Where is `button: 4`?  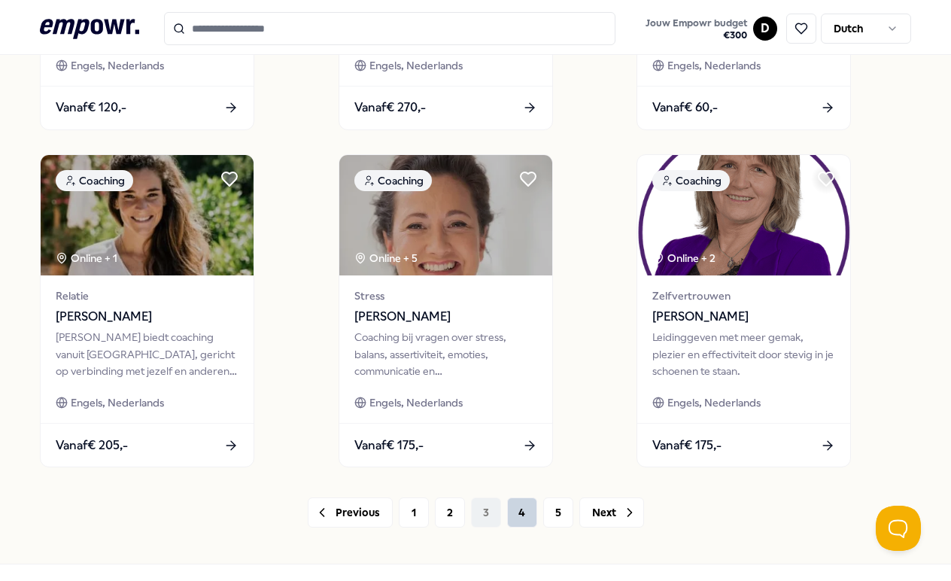
button: 4 is located at coordinates (522, 512).